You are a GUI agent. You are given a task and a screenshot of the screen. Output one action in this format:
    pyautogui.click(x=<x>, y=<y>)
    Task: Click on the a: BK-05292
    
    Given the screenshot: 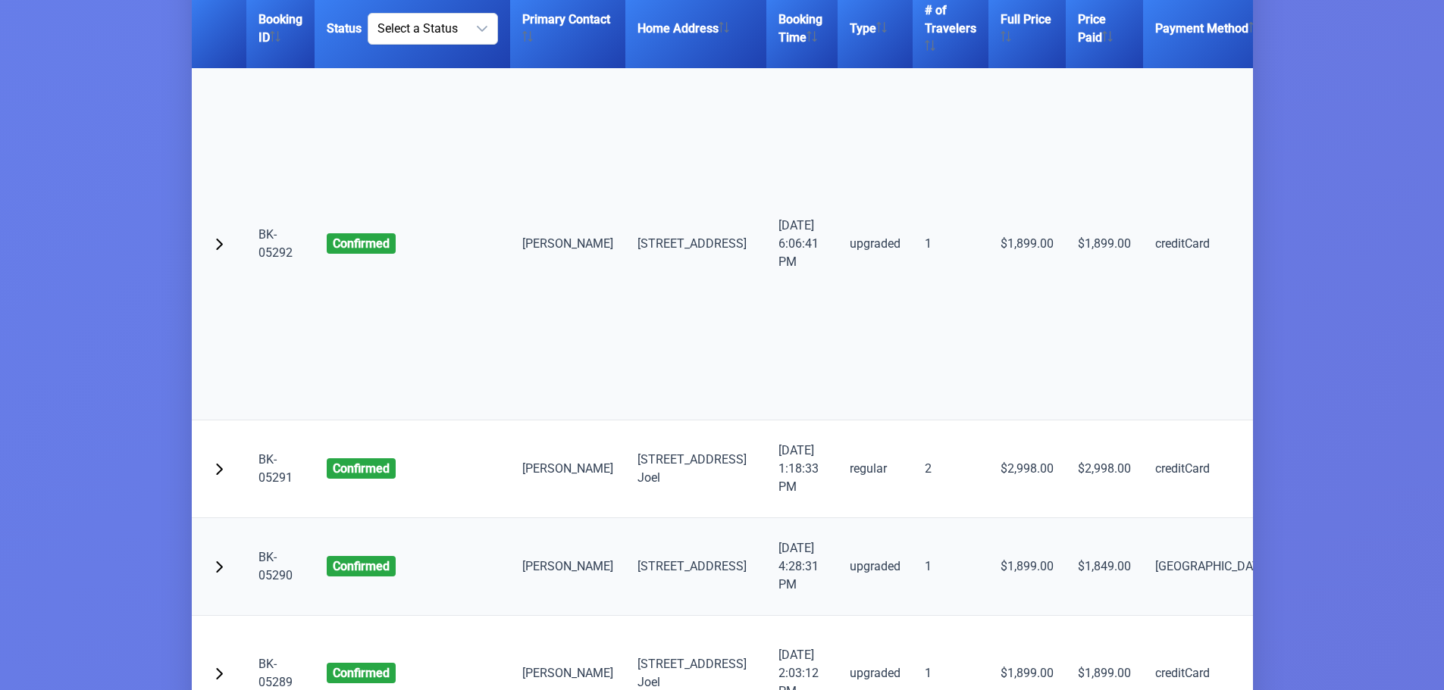 What is the action you would take?
    pyautogui.click(x=275, y=243)
    